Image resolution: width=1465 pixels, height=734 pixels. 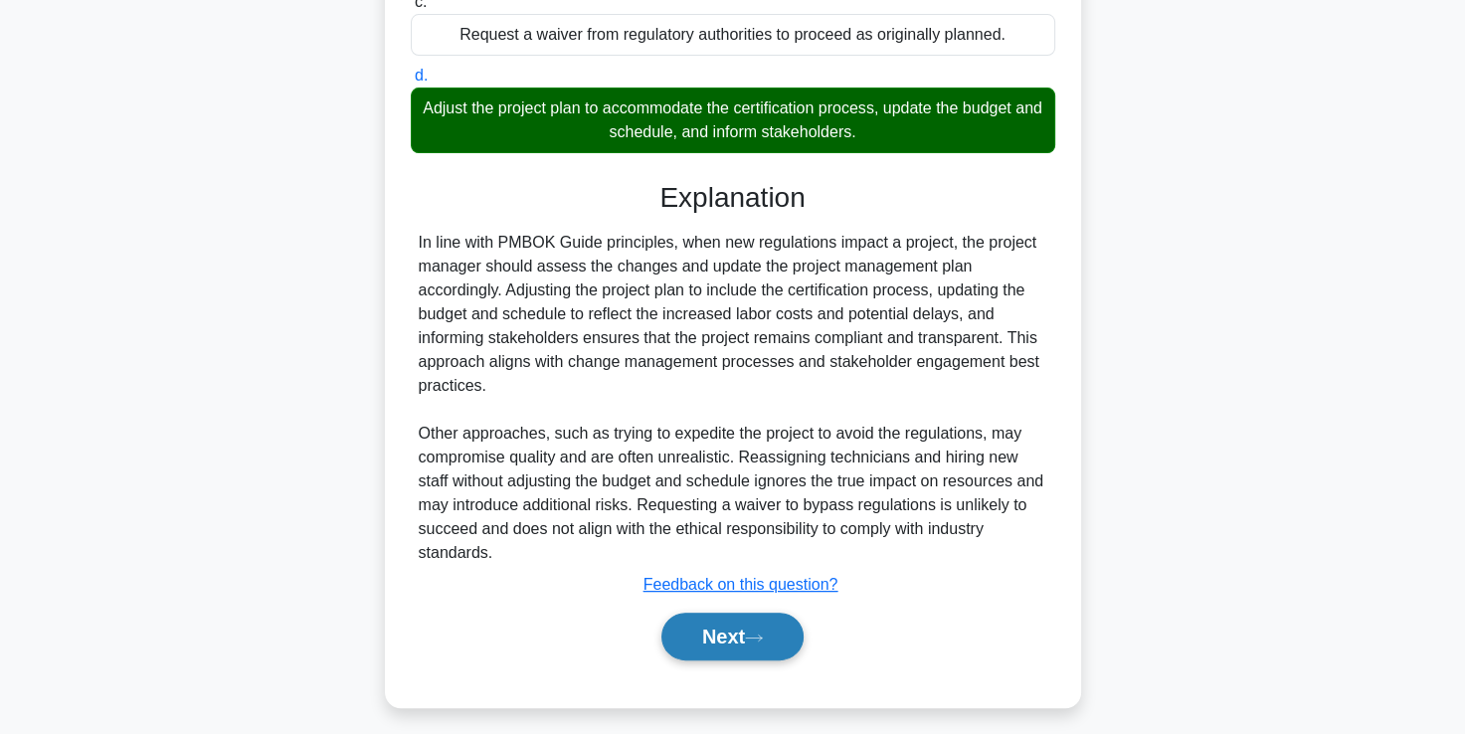 What do you see at coordinates (733, 398) in the screenshot?
I see `div: In line with PMBOK Guide principles, when new regulations impact a project, the project manager s...` at bounding box center [733, 398].